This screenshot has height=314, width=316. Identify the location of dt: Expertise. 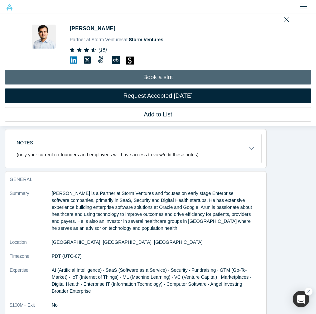
(31, 284).